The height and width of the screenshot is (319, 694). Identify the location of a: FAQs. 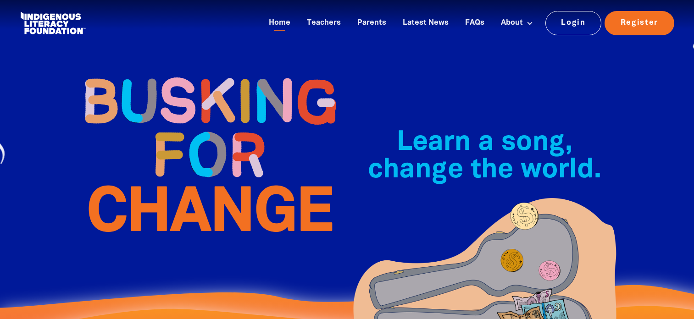
(475, 23).